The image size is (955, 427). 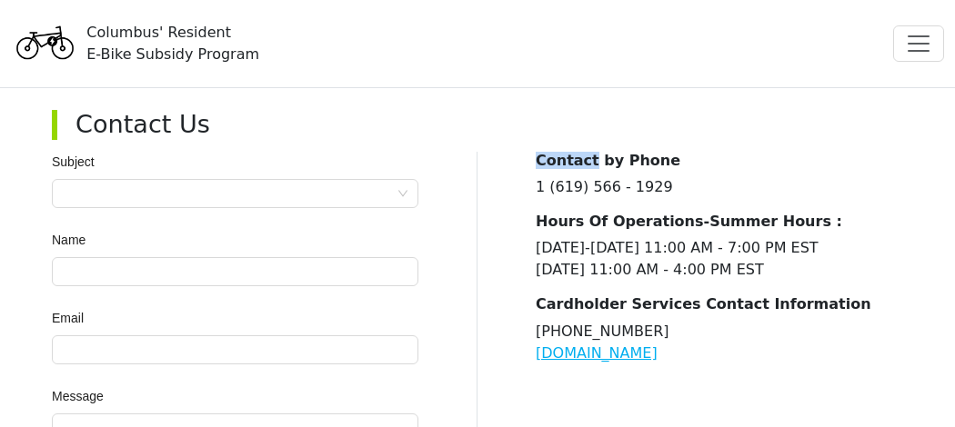 What do you see at coordinates (79, 162) in the screenshot?
I see `label: Subject` at bounding box center [79, 162].